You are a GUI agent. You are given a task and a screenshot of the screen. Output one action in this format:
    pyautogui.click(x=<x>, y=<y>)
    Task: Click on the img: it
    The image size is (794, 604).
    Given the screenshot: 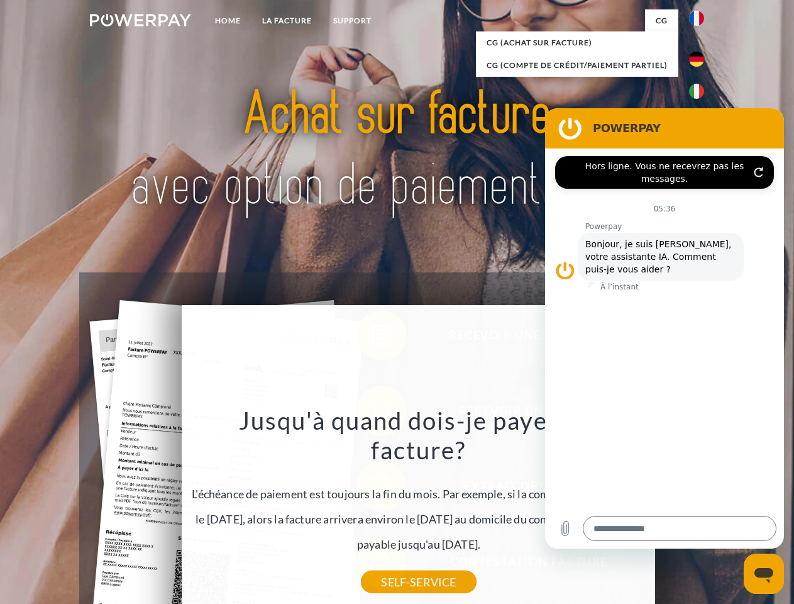 What is the action you would take?
    pyautogui.click(x=697, y=91)
    